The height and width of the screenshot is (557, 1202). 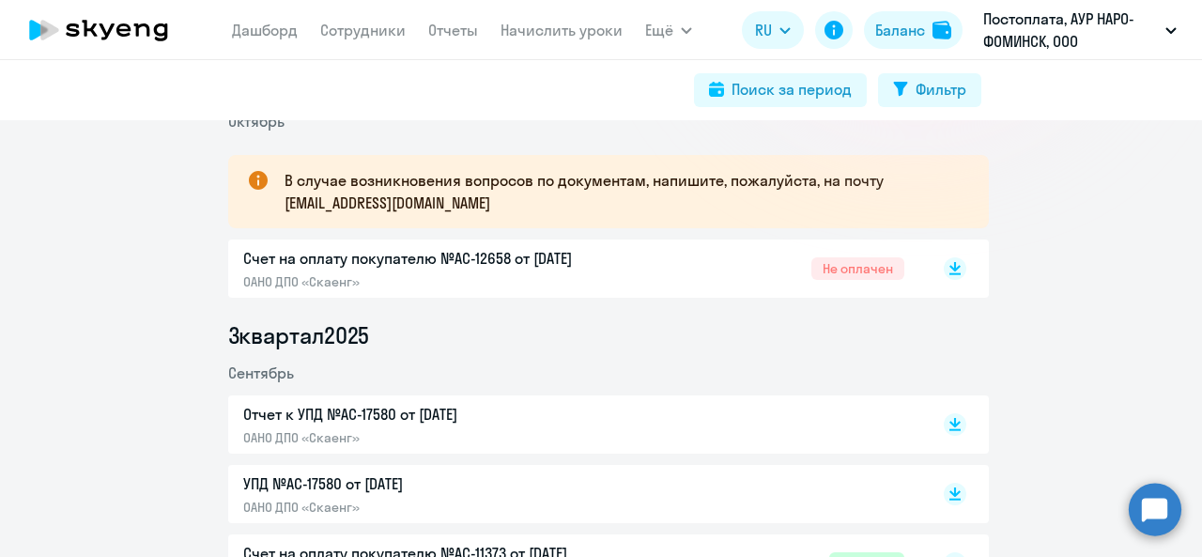 What do you see at coordinates (669, 30) in the screenshot?
I see `button: Ещё` at bounding box center [669, 30].